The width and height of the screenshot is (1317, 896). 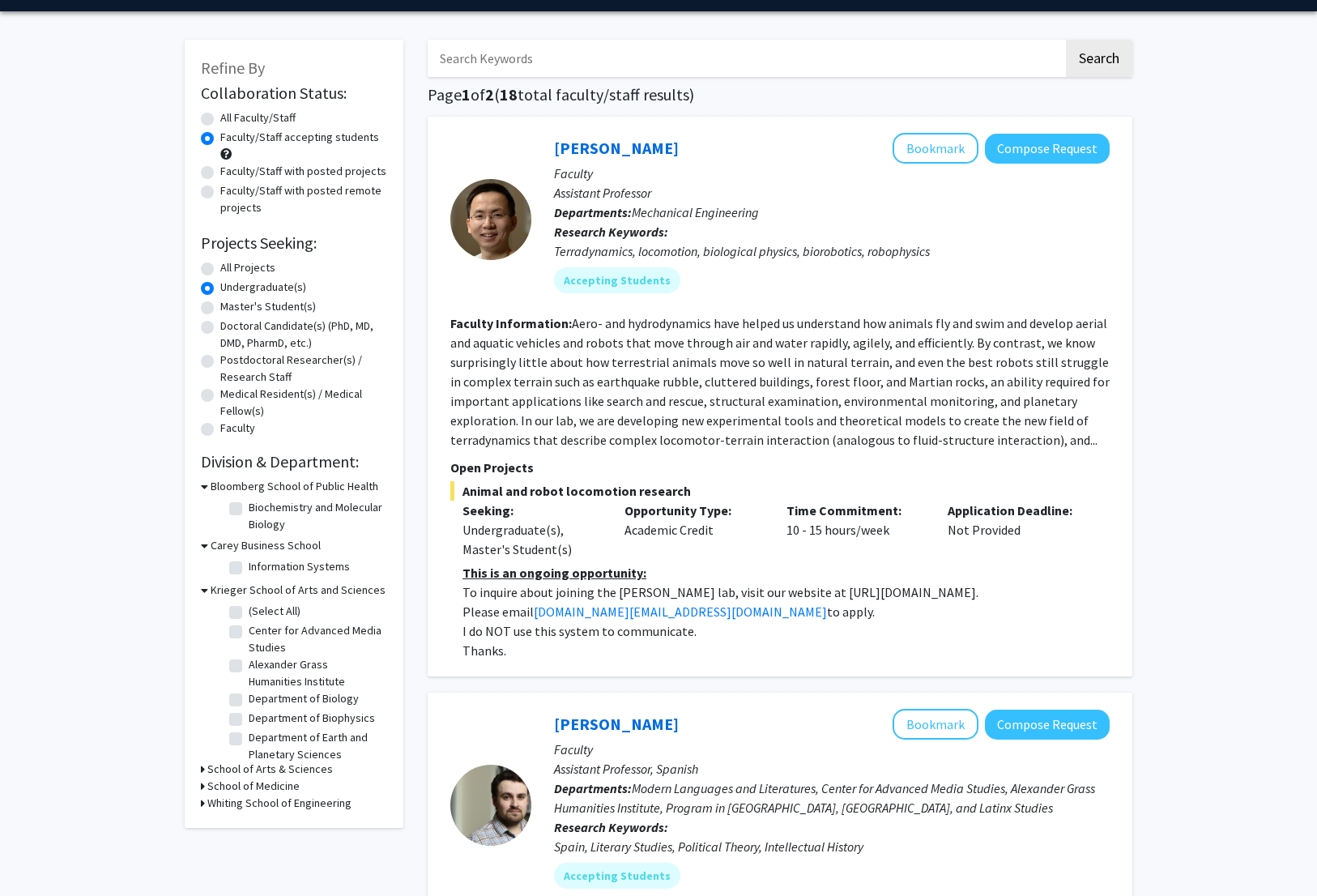 What do you see at coordinates (832, 768) in the screenshot?
I see `p: Assistant Professor, Spanish` at bounding box center [832, 768].